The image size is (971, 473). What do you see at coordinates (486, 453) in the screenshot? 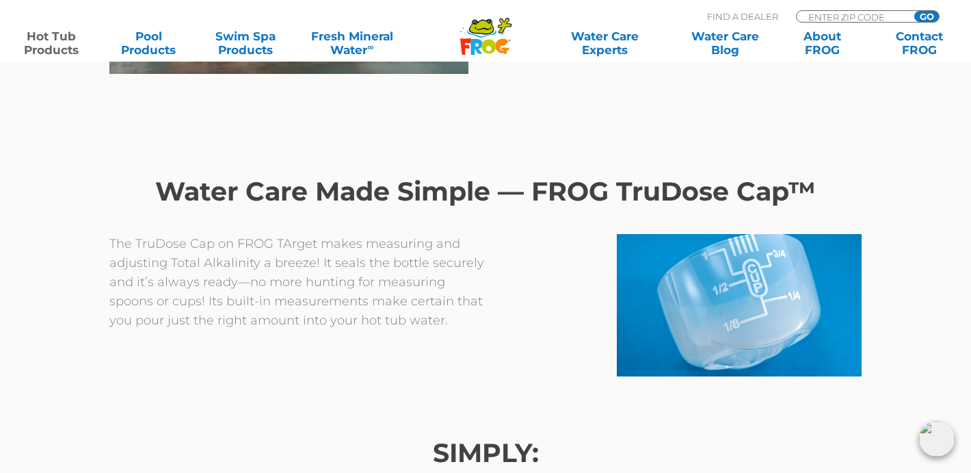
I see `h2: SIMPLY:` at bounding box center [486, 453].